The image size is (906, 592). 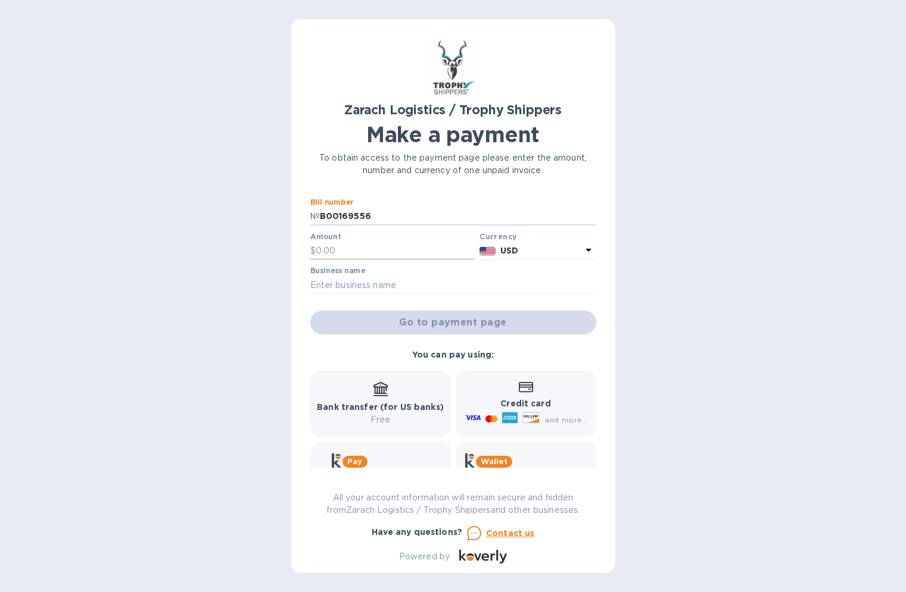 What do you see at coordinates (494, 461) in the screenshot?
I see `b: Wallet` at bounding box center [494, 461].